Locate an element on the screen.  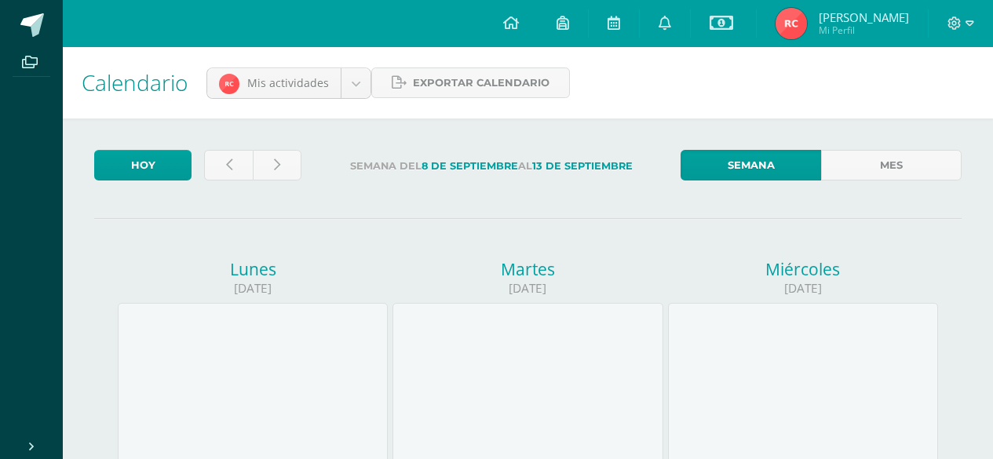
span: Mis actividades is located at coordinates (288, 82).